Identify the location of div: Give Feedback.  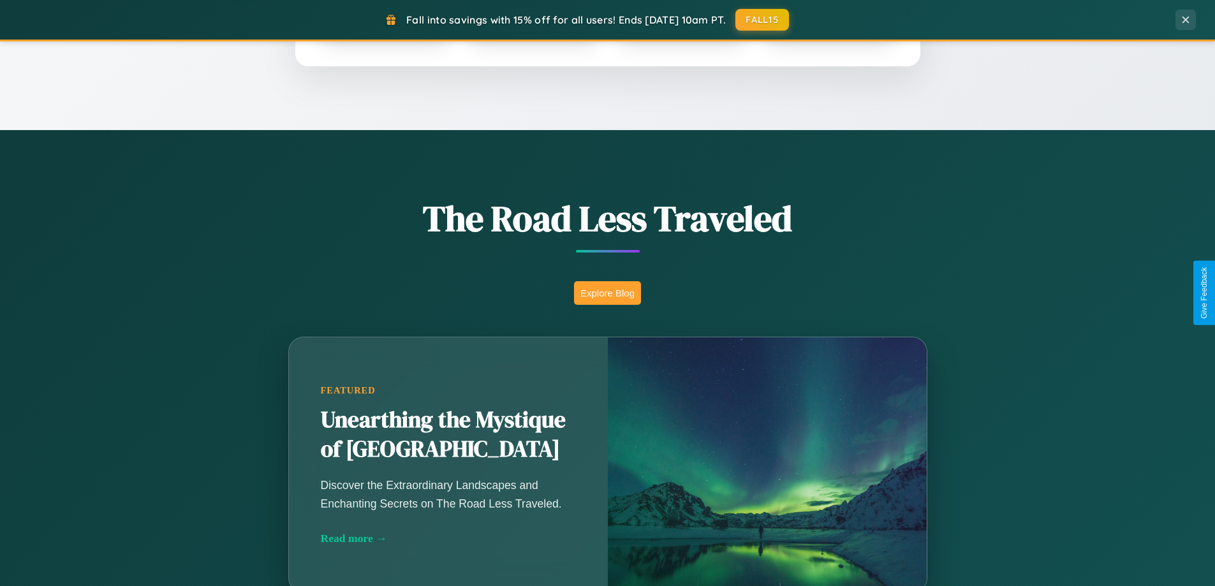
(1204, 293).